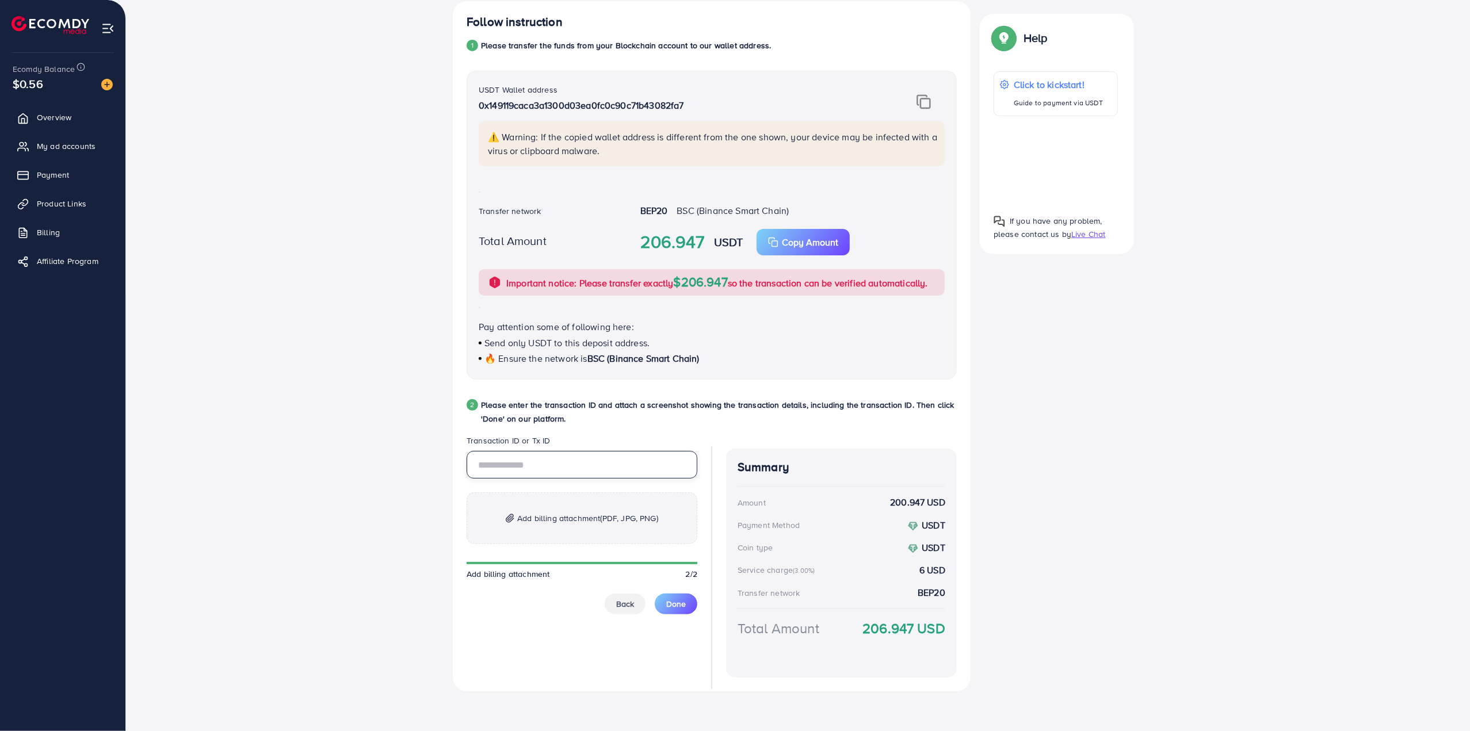  I want to click on span: (PDF, JPG, PNG), so click(630, 518).